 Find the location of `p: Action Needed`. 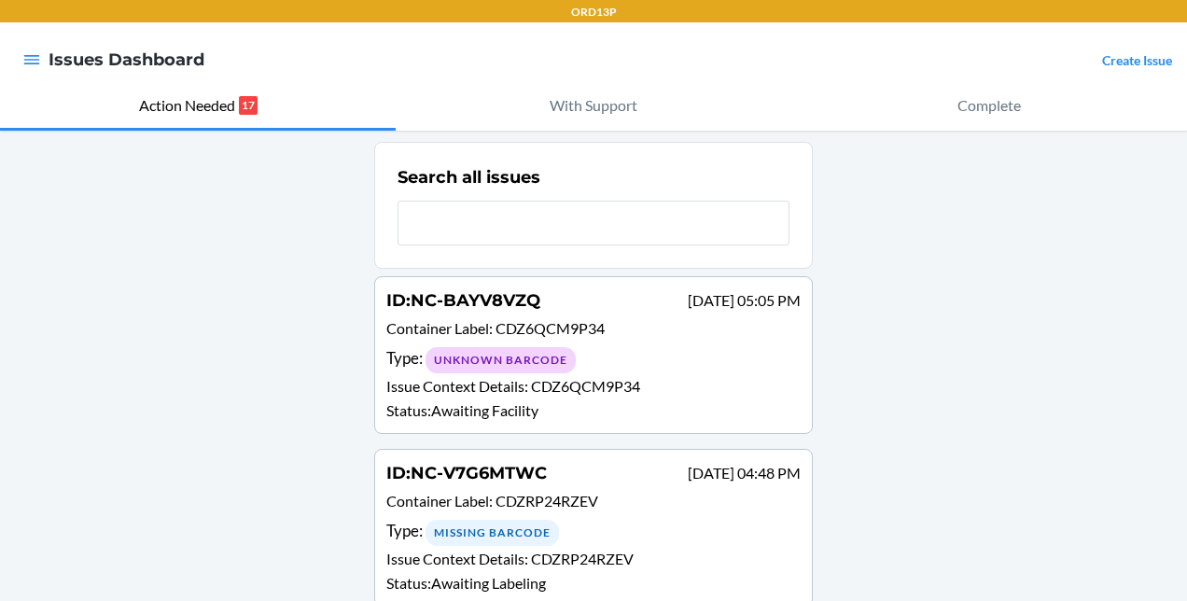

p: Action Needed is located at coordinates (187, 105).